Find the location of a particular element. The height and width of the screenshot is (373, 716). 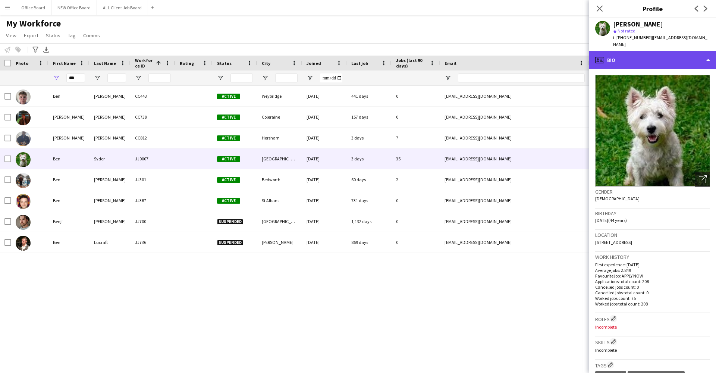

span: Not rated is located at coordinates (626, 31).